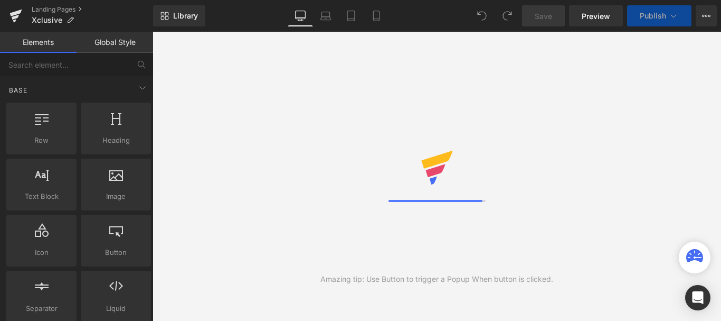 Image resolution: width=721 pixels, height=321 pixels. Describe the element at coordinates (326, 16) in the screenshot. I see `a: Laptop` at that location.